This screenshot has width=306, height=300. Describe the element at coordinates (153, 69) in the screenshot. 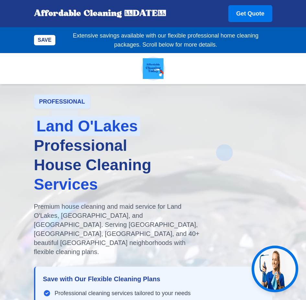

I see `img: Affordable Cleaning Today - Professional House Cleaning Services Land O'Lakes FL` at that location.